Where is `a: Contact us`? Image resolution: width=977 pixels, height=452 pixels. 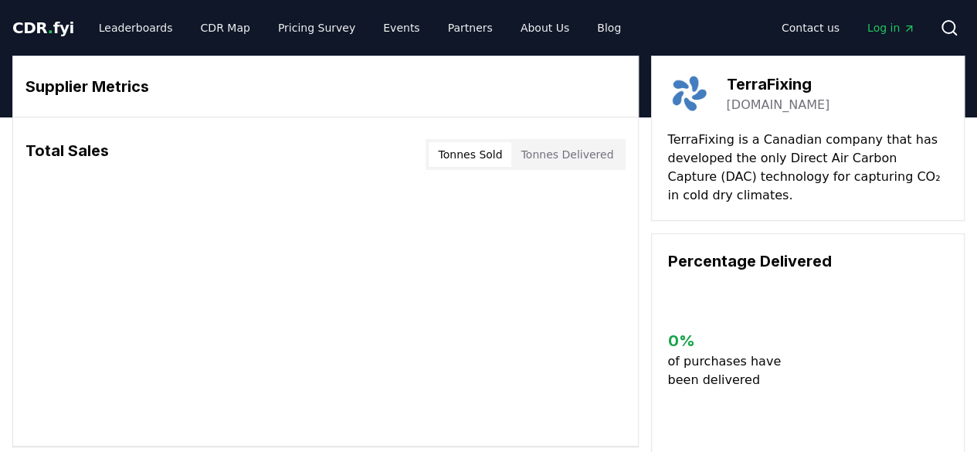 a: Contact us is located at coordinates (810, 28).